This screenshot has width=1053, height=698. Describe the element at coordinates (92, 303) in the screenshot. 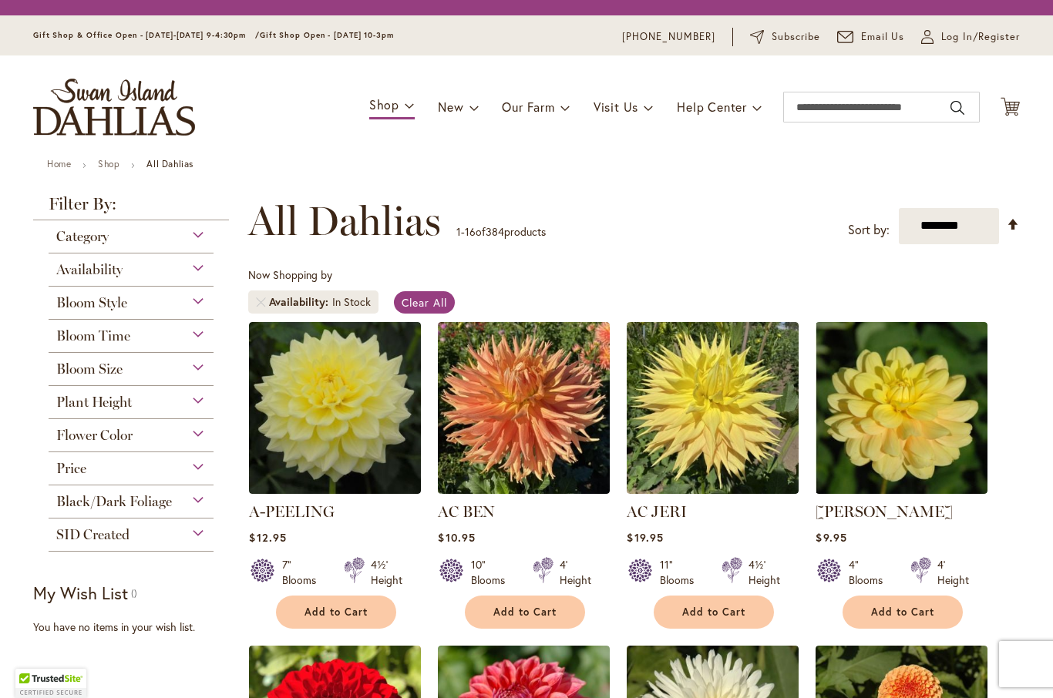

I see `span: Bloom Style` at that location.